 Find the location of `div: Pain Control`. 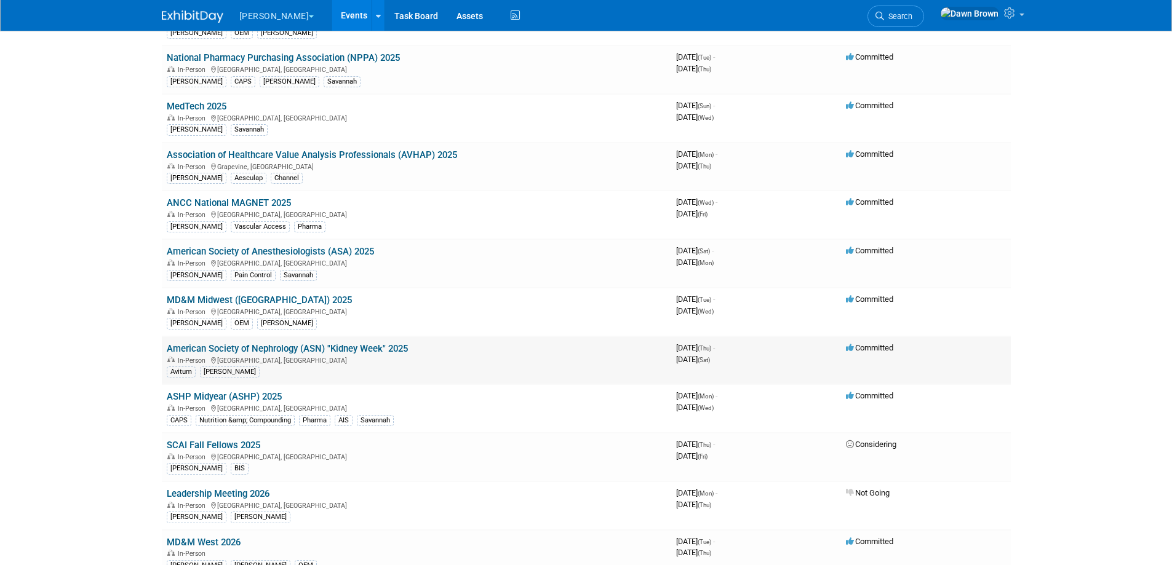

div: Pain Control is located at coordinates (253, 276).